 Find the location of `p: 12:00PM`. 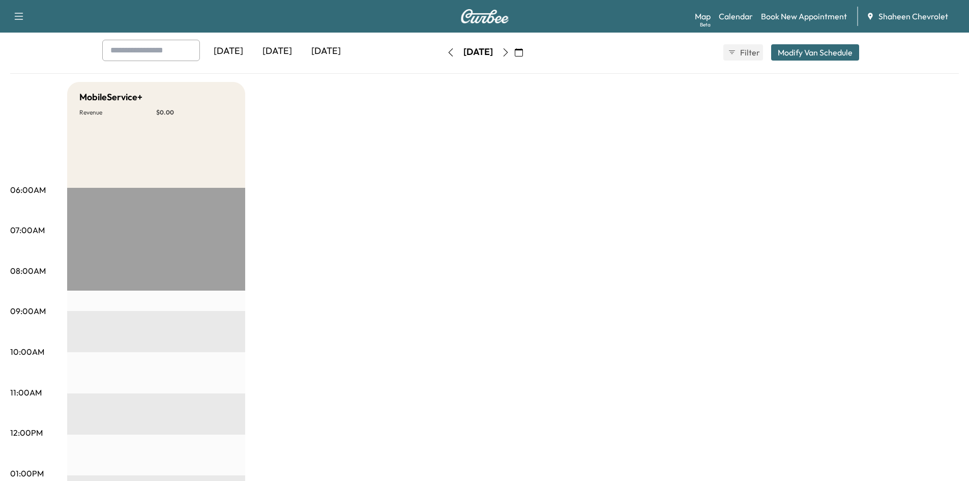

p: 12:00PM is located at coordinates (26, 432).